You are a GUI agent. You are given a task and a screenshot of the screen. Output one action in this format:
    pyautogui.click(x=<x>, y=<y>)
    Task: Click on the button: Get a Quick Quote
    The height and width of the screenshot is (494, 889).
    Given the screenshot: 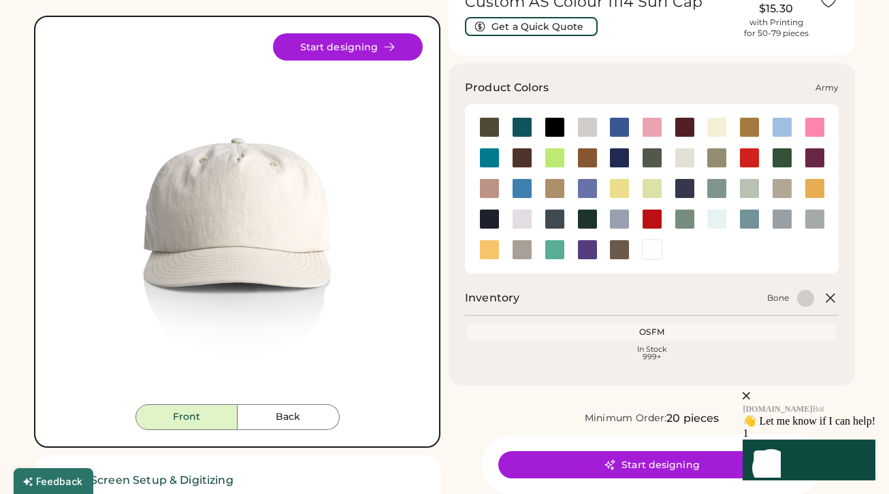 What is the action you would take?
    pyautogui.click(x=531, y=27)
    